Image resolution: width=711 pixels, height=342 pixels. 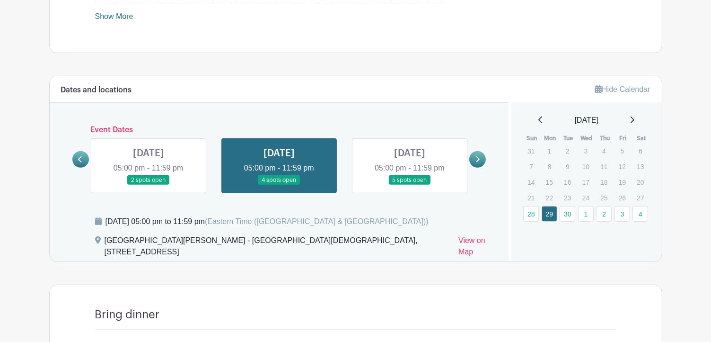 I want to click on p: 11, so click(x=604, y=166).